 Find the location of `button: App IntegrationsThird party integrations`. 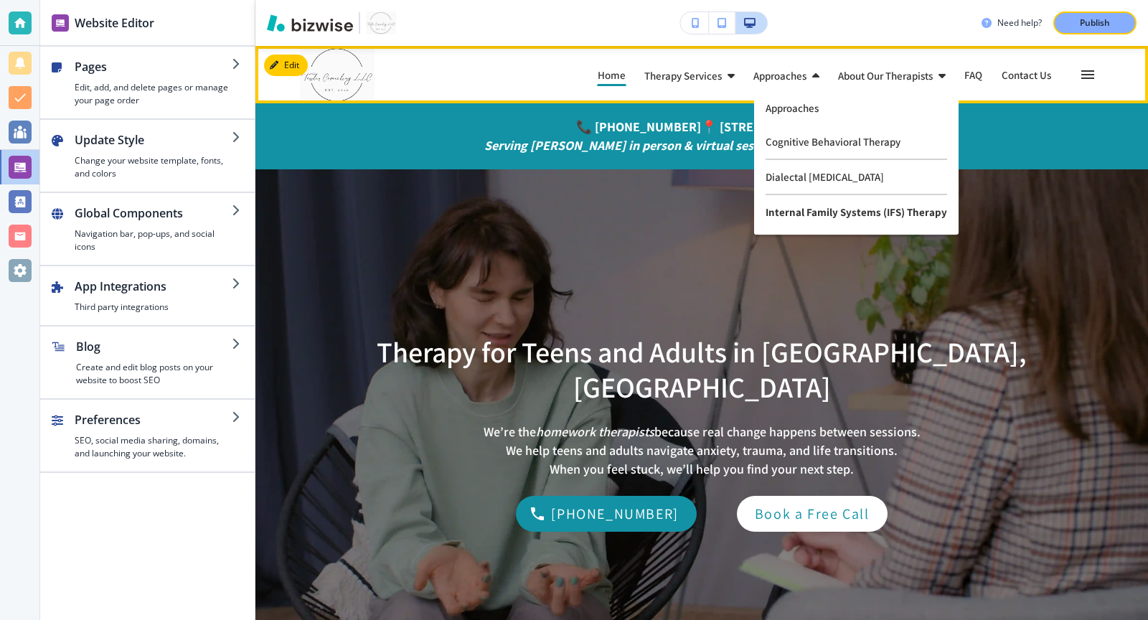

button: App IntegrationsThird party integrations is located at coordinates (147, 295).